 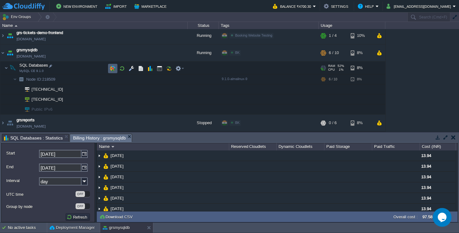 What do you see at coordinates (117, 6) in the screenshot?
I see `button: Import` at bounding box center [117, 6].